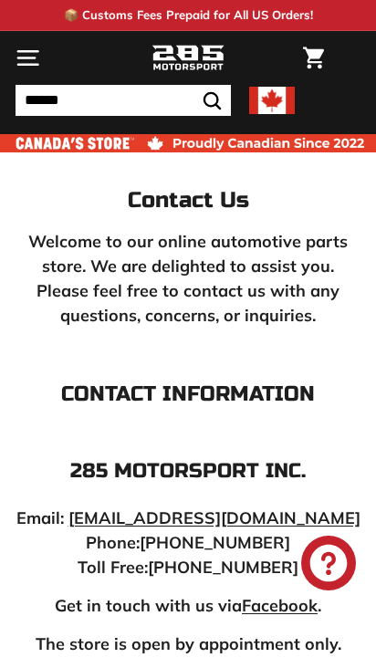 The height and width of the screenshot is (668, 376). Describe the element at coordinates (188, 643) in the screenshot. I see `strong: The store is open by appointment only.` at that location.